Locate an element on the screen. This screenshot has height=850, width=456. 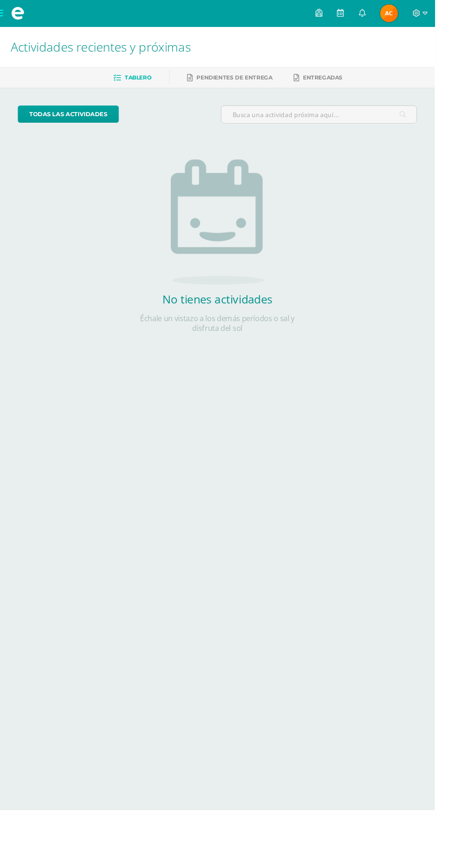
span: Actividades recientes y próximas is located at coordinates (106, 49).